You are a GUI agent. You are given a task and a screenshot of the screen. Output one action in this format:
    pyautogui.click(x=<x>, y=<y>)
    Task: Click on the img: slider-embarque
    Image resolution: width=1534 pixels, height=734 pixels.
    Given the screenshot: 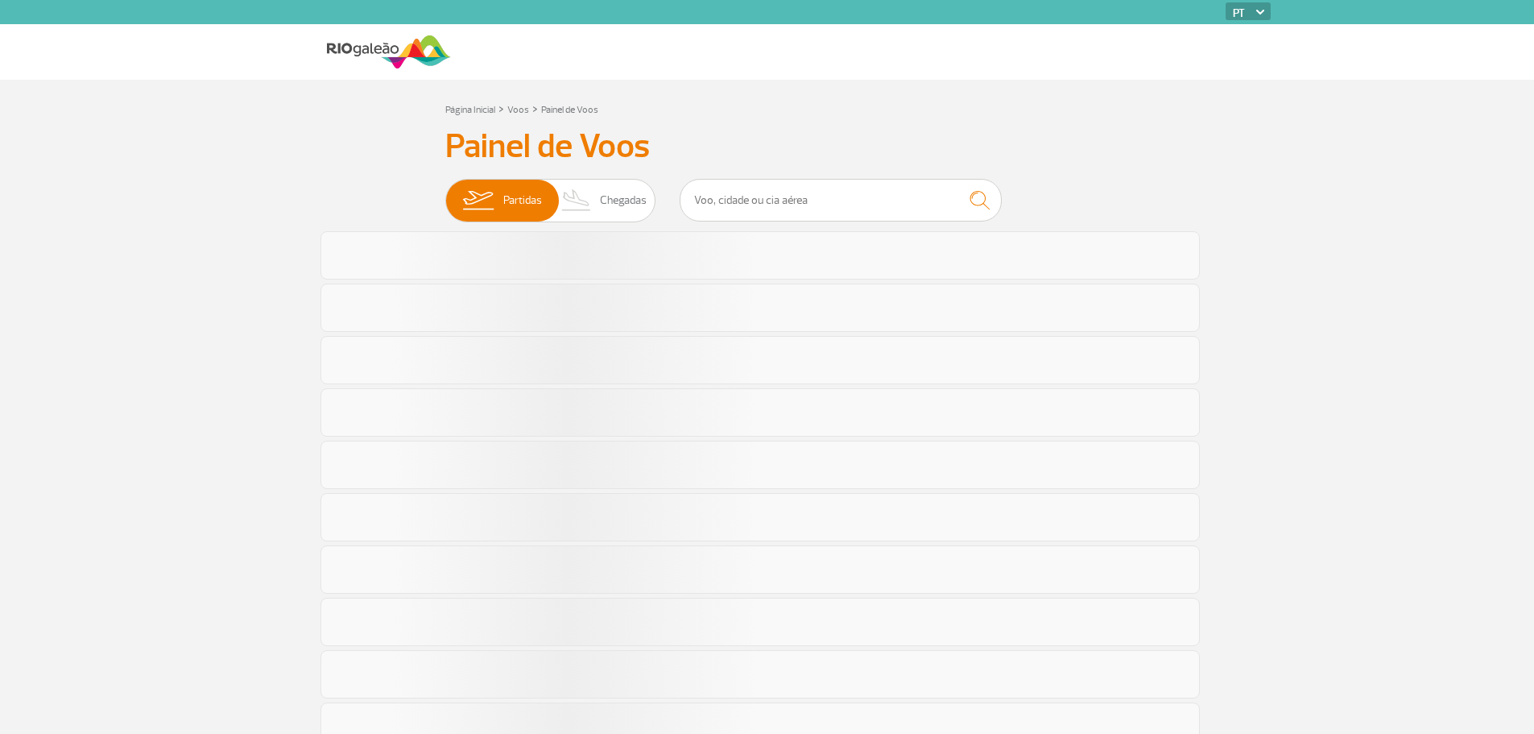 What is the action you would take?
    pyautogui.click(x=478, y=201)
    